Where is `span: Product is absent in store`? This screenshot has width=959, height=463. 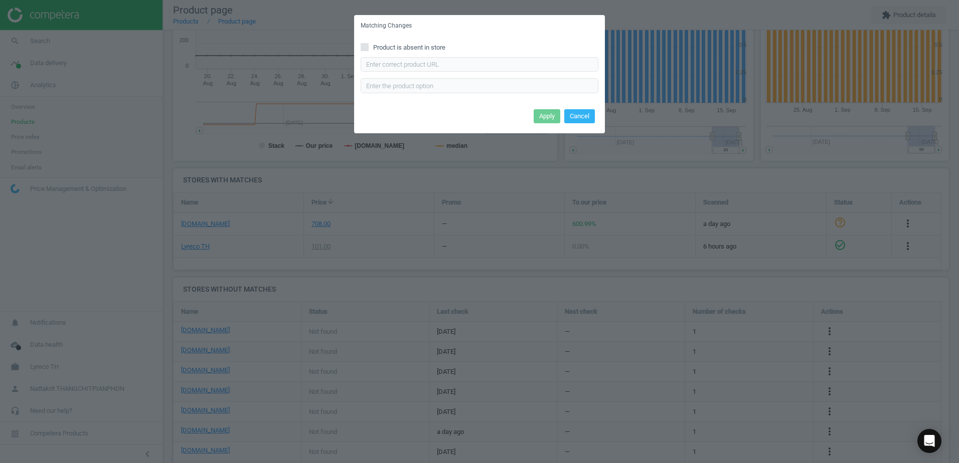
span: Product is absent in store is located at coordinates (409, 48).